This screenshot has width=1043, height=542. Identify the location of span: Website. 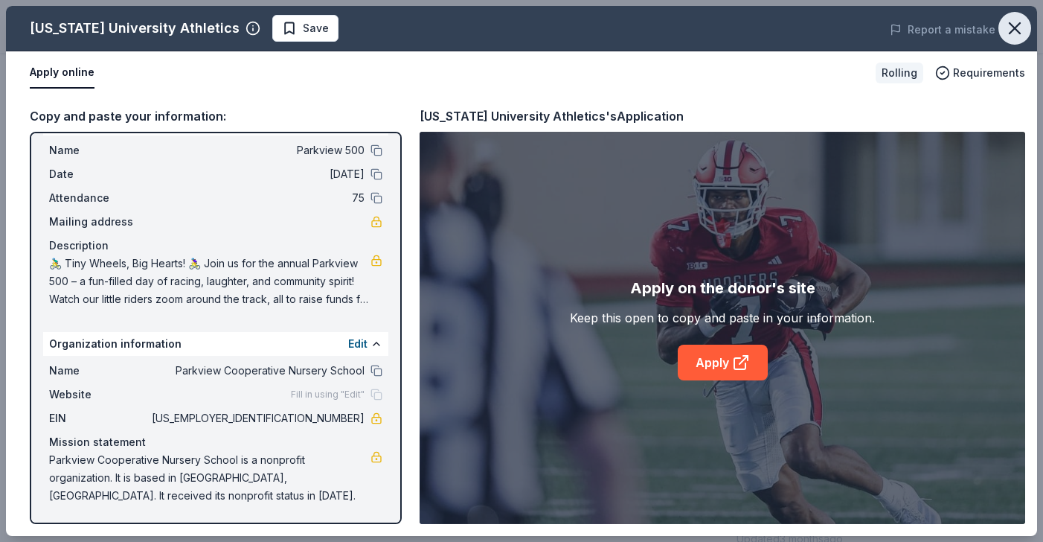
(99, 394).